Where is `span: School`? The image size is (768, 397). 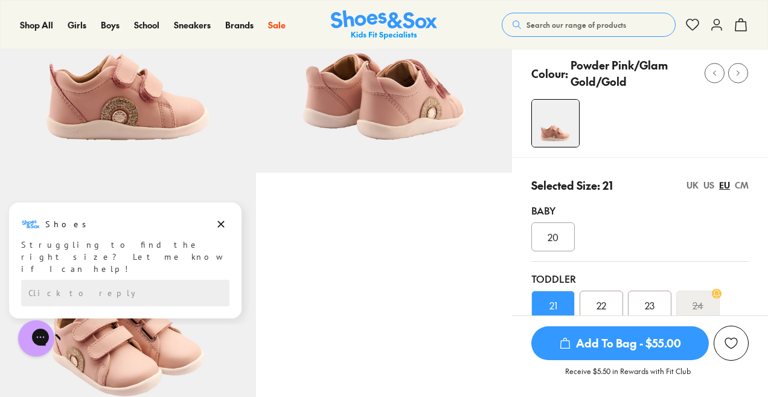 span: School is located at coordinates (147, 25).